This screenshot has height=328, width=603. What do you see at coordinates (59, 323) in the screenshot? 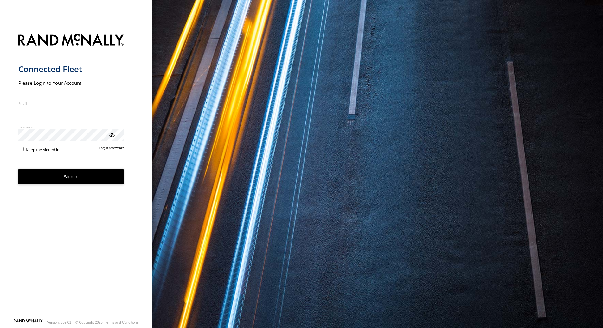
I see `div: Version: 309.01` at bounding box center [59, 323].